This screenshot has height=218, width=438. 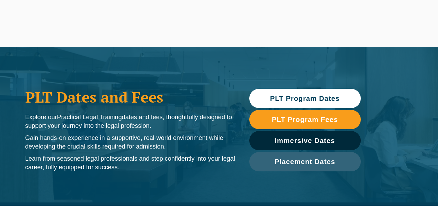 What do you see at coordinates (305, 120) in the screenshot?
I see `span: PLT Program Fees` at bounding box center [305, 120].